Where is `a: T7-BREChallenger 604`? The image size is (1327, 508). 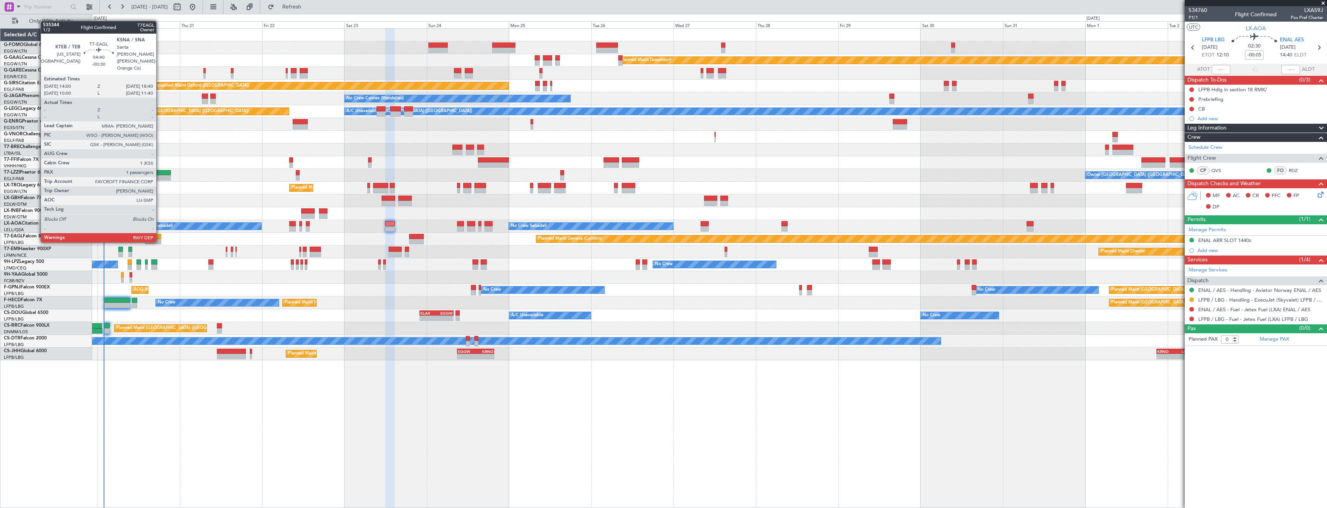
a: T7-BREChallenger 604 is located at coordinates (28, 147).